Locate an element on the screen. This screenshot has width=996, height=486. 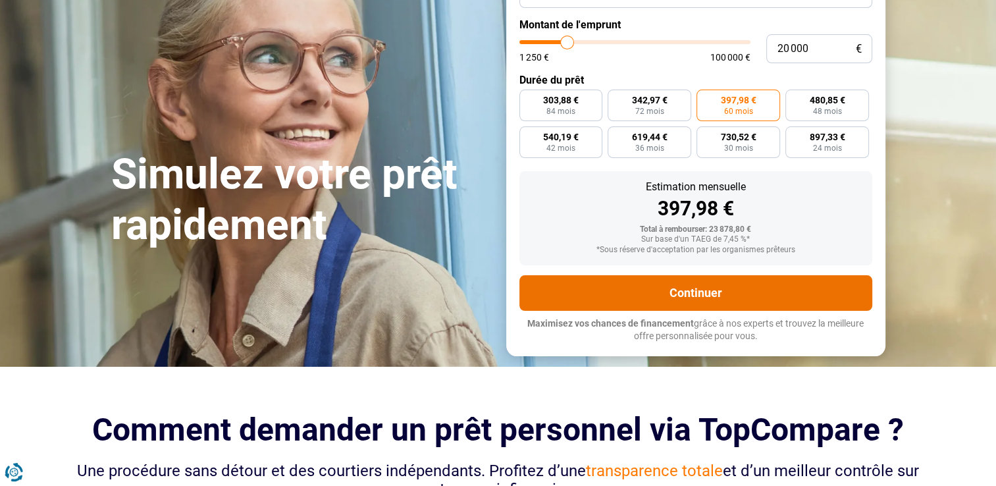
div: *Sous réserve d'acceptation par les organismes prêteurs is located at coordinates (696, 250).